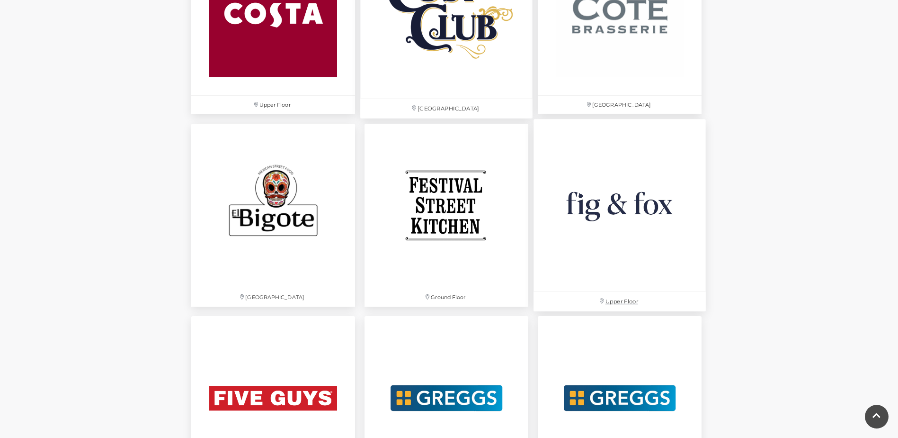 This screenshot has height=438, width=898. What do you see at coordinates (447, 215) in the screenshot?
I see `a: Ground Floor` at bounding box center [447, 215].